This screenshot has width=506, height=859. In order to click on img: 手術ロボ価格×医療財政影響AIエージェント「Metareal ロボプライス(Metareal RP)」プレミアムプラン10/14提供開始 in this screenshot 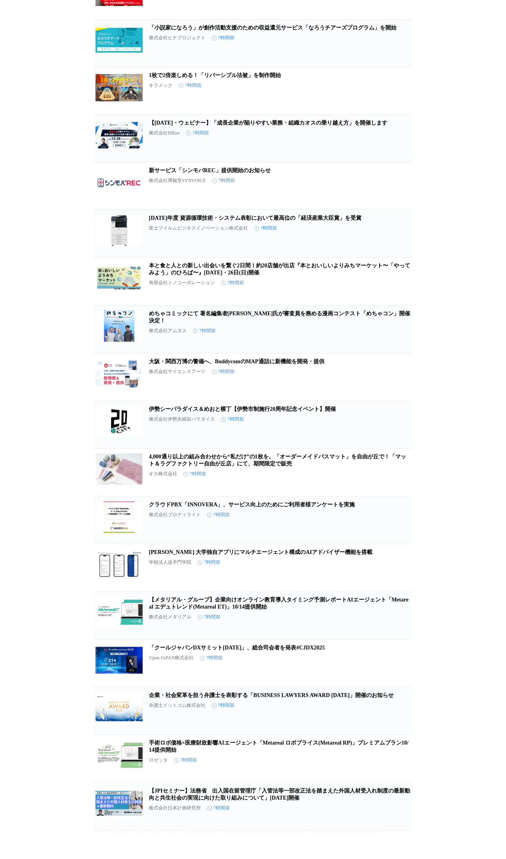, I will do `click(119, 755)`.